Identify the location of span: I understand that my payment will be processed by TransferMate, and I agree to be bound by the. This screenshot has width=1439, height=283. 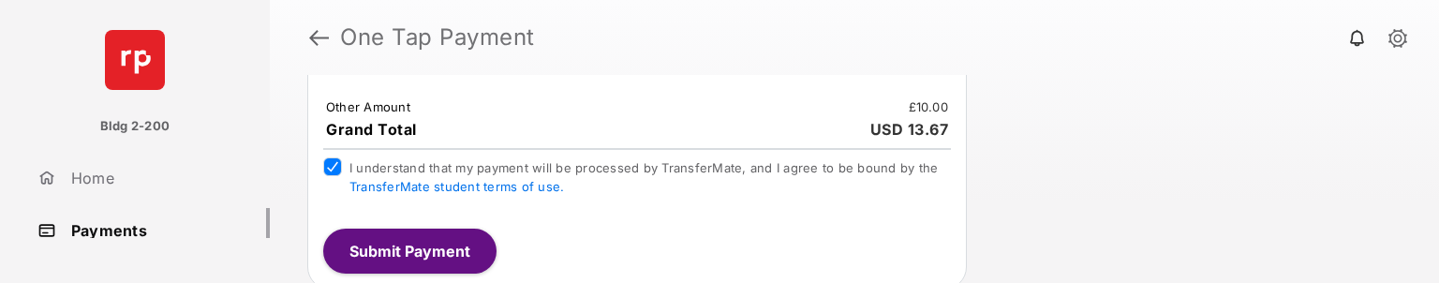
(644, 177).